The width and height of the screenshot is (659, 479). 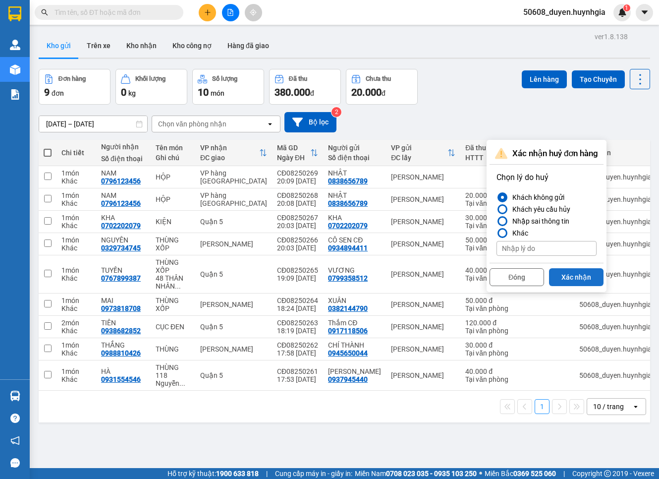 What do you see at coordinates (121, 278) in the screenshot?
I see `div: 0767899387` at bounding box center [121, 278].